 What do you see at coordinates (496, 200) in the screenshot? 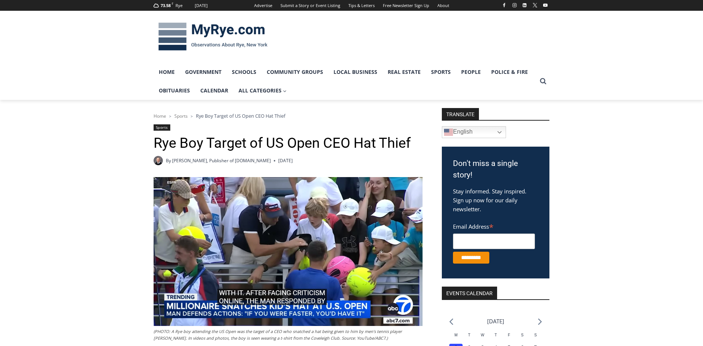
I see `p: Stay informed. Stay inspired. Sign up now for our daily newsletter.` at bounding box center [496, 200].